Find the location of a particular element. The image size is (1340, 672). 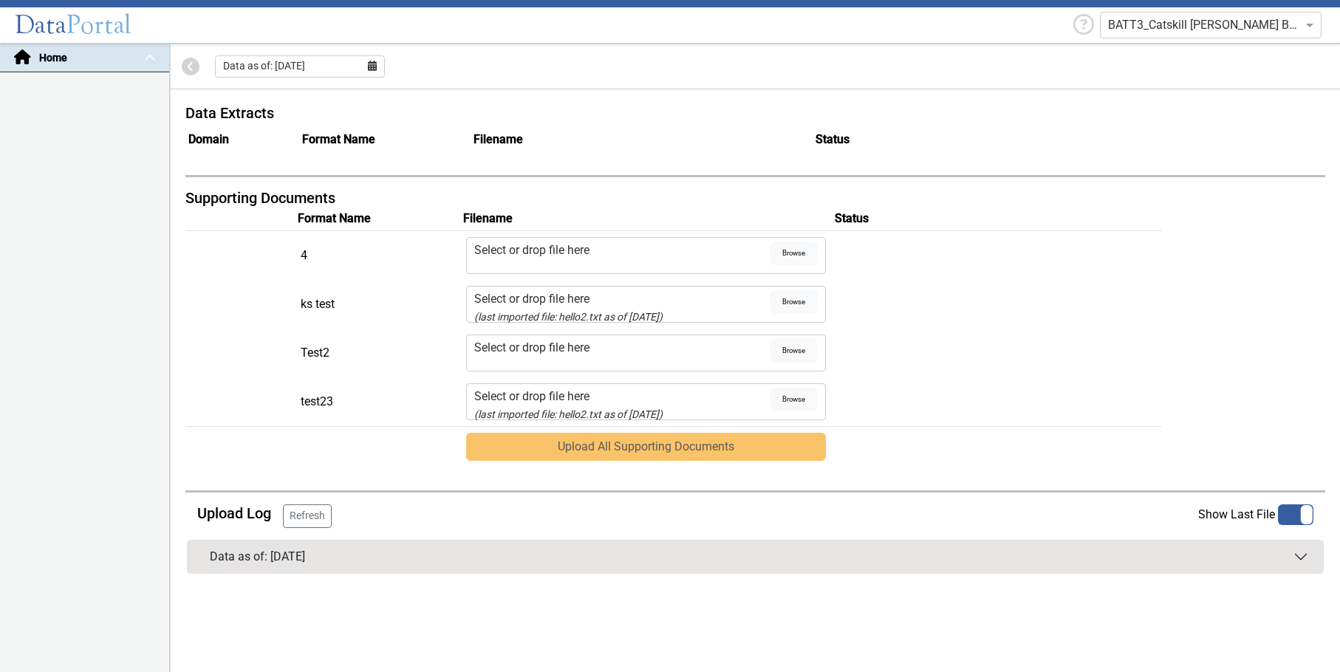

td: test23 is located at coordinates (377, 402).